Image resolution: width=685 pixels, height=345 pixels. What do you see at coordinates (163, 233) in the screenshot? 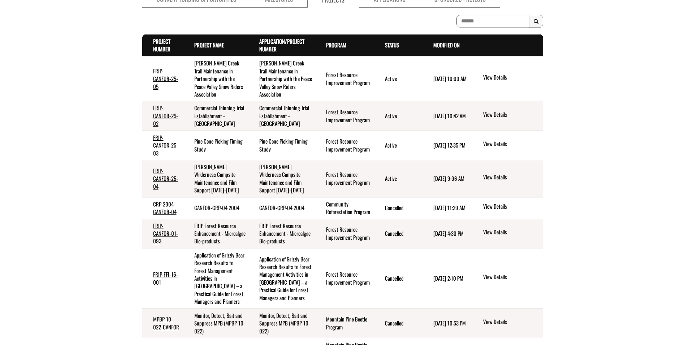
I see `td: FRIP-CANFOR-01-093` at bounding box center [163, 233].